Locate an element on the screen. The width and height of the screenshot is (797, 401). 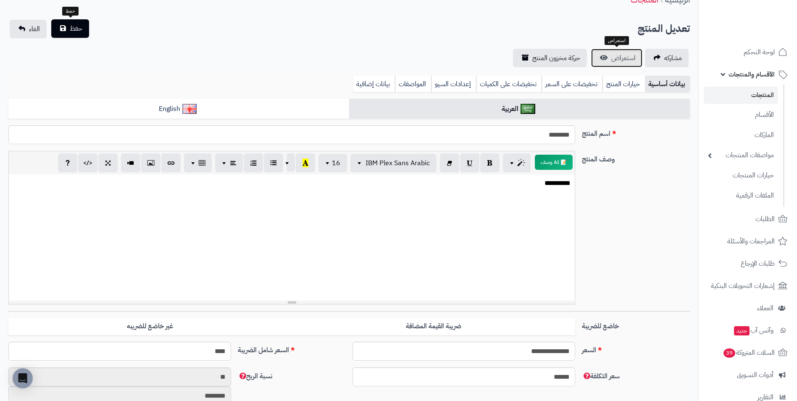
label: السعر is located at coordinates (636, 348).